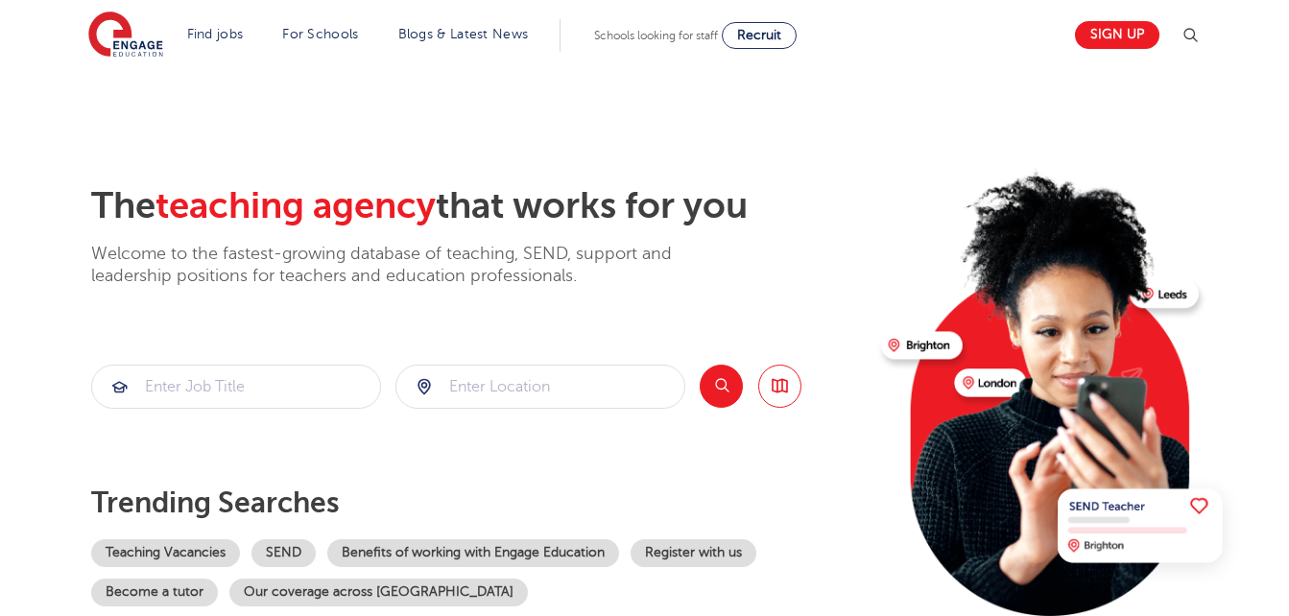 This screenshot has height=616, width=1289. I want to click on span: teaching agency, so click(296, 205).